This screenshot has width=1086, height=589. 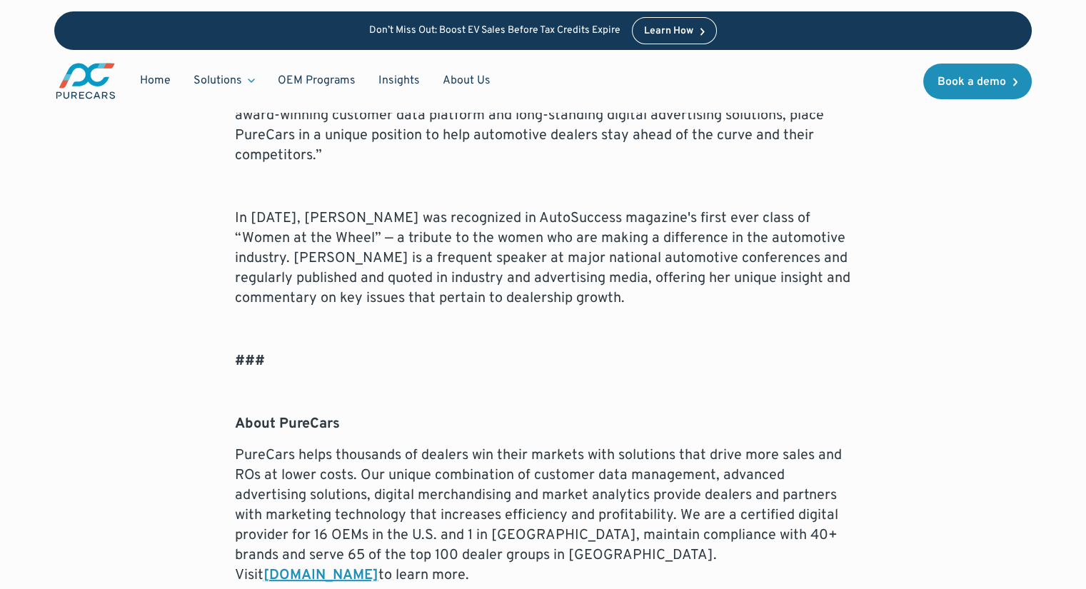 I want to click on p: PureCars helps thousands of dealers win their markets with solutions that drive more sales and RO..., so click(x=543, y=515).